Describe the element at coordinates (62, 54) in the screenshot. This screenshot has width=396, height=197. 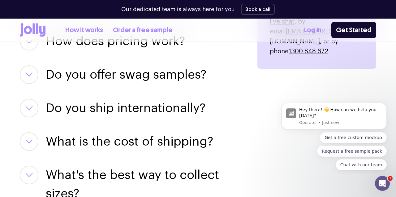
I see `div: Quick reply options` at that location.